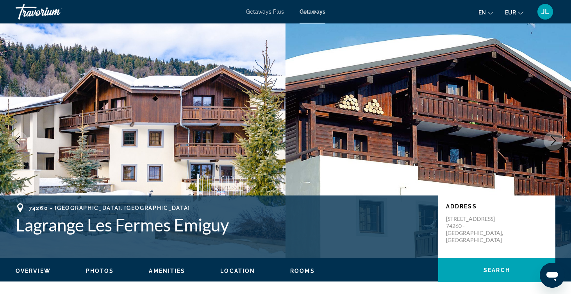 This screenshot has width=571, height=294. Describe the element at coordinates (545, 12) in the screenshot. I see `button: User Menu` at that location.